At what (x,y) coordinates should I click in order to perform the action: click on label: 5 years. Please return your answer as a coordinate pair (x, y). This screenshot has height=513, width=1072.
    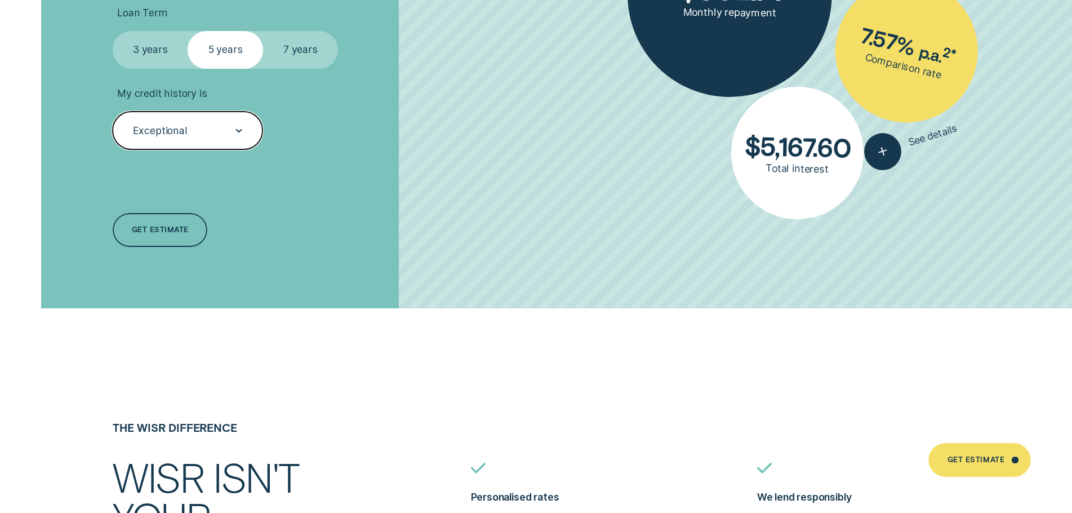
    Looking at the image, I should click on (225, 50).